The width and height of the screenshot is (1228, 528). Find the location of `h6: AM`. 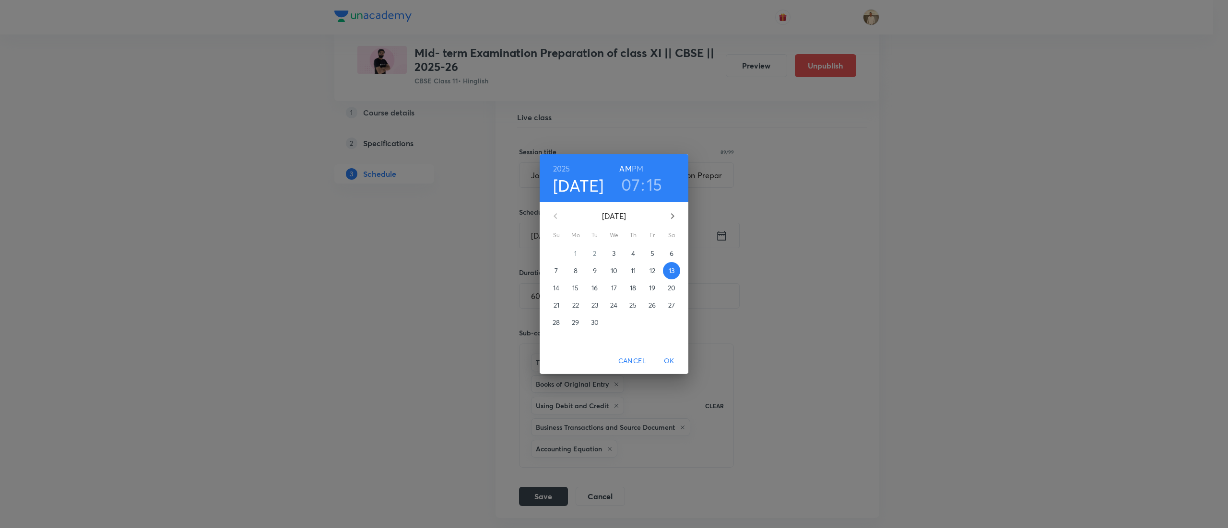

h6: AM is located at coordinates (625, 169).